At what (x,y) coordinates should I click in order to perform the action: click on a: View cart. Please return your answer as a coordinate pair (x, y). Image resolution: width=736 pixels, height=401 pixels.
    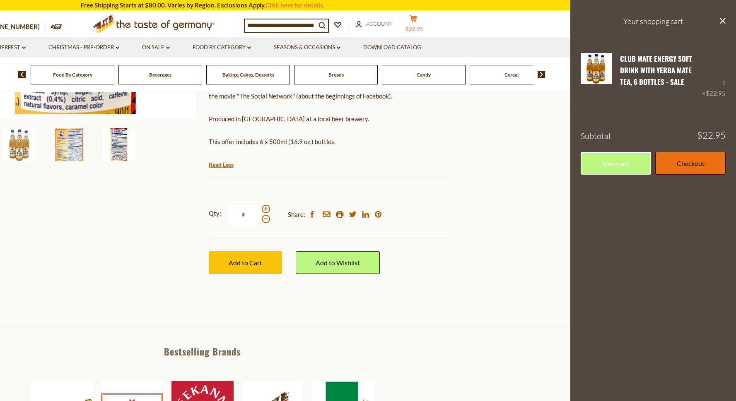
    Looking at the image, I should click on (616, 163).